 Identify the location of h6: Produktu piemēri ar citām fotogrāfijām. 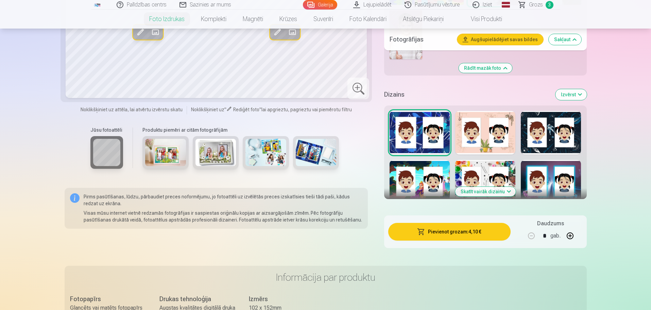
(241, 130).